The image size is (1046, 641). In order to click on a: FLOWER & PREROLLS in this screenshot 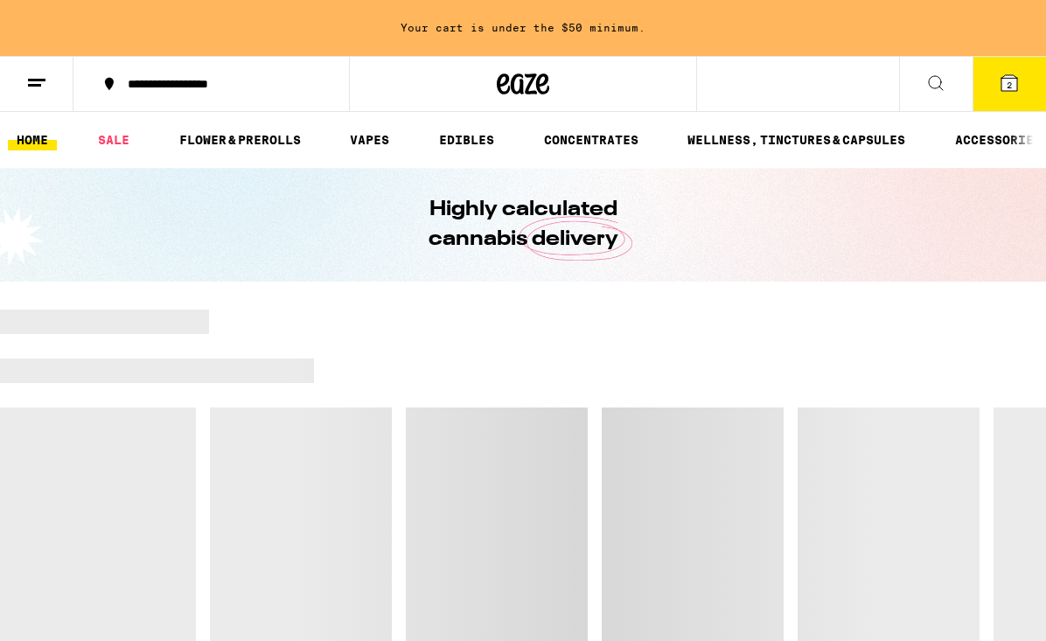, I will do `click(240, 140)`.